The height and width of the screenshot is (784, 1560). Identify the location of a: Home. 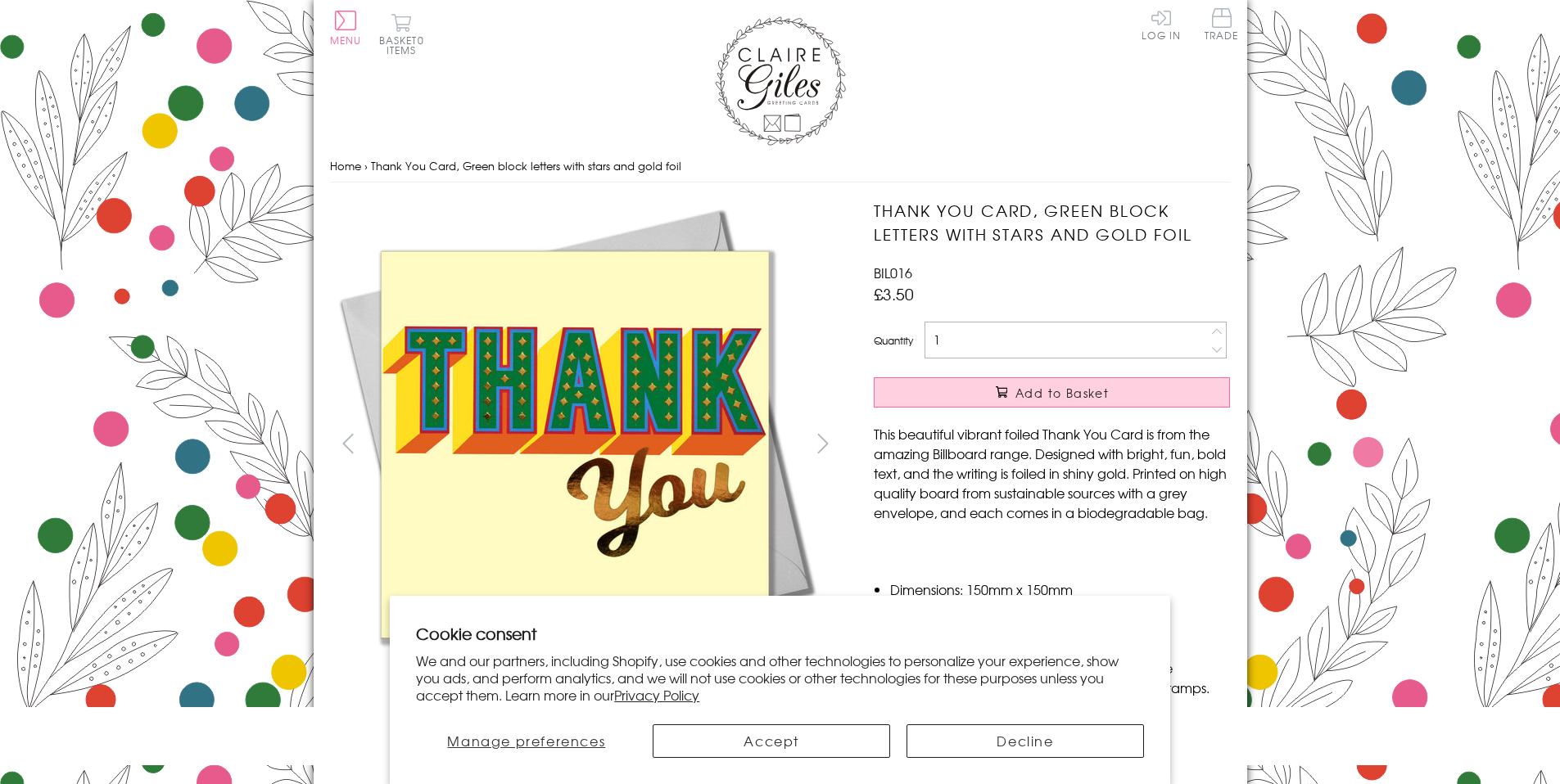
(345, 165).